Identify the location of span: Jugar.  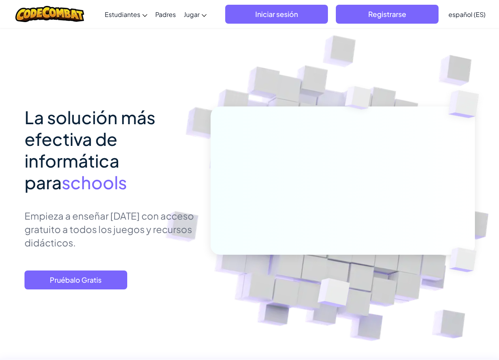
(191, 14).